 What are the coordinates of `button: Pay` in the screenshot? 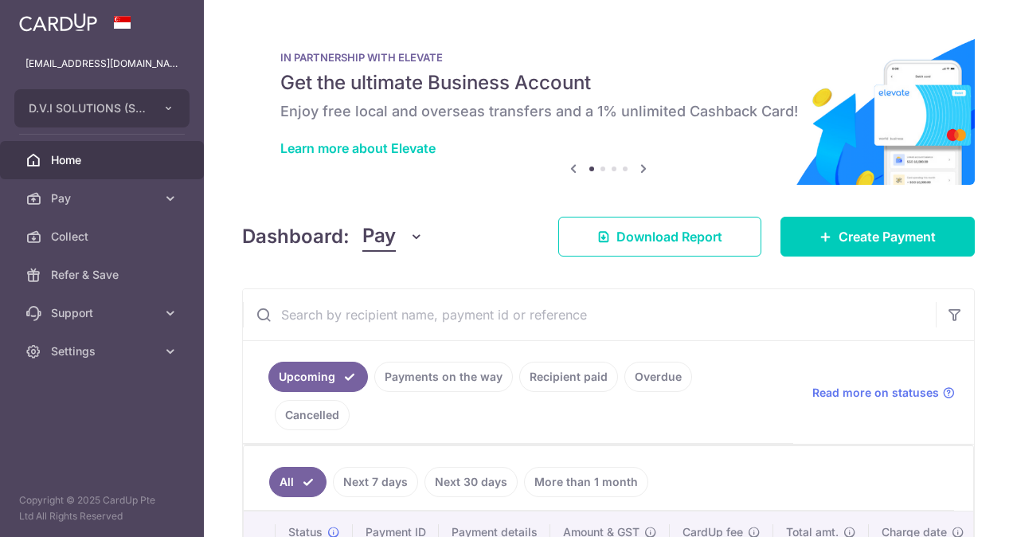 It's located at (393, 237).